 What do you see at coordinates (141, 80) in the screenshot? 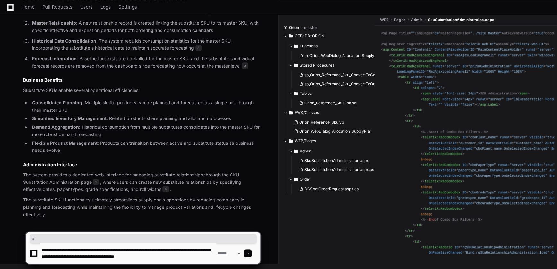
I see `h2: Business Benefits` at bounding box center [141, 80].